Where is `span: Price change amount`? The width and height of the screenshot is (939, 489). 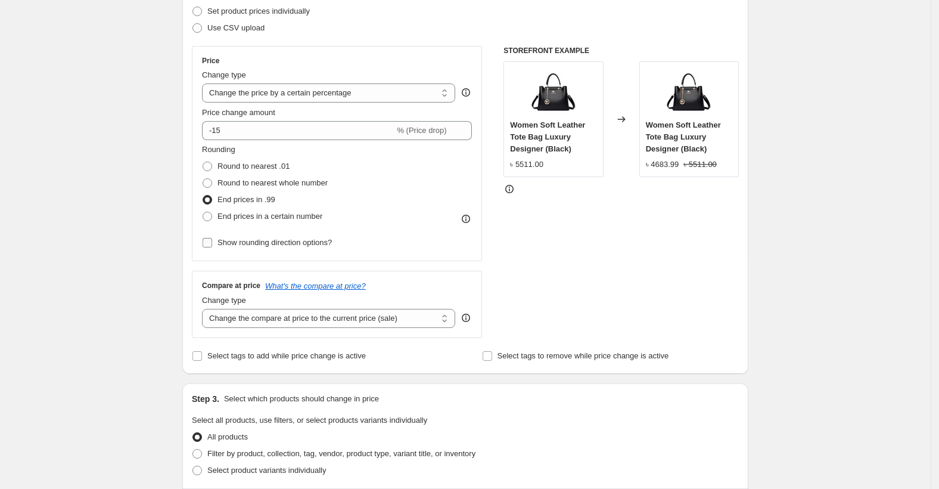
span: Price change amount is located at coordinates (238, 112).